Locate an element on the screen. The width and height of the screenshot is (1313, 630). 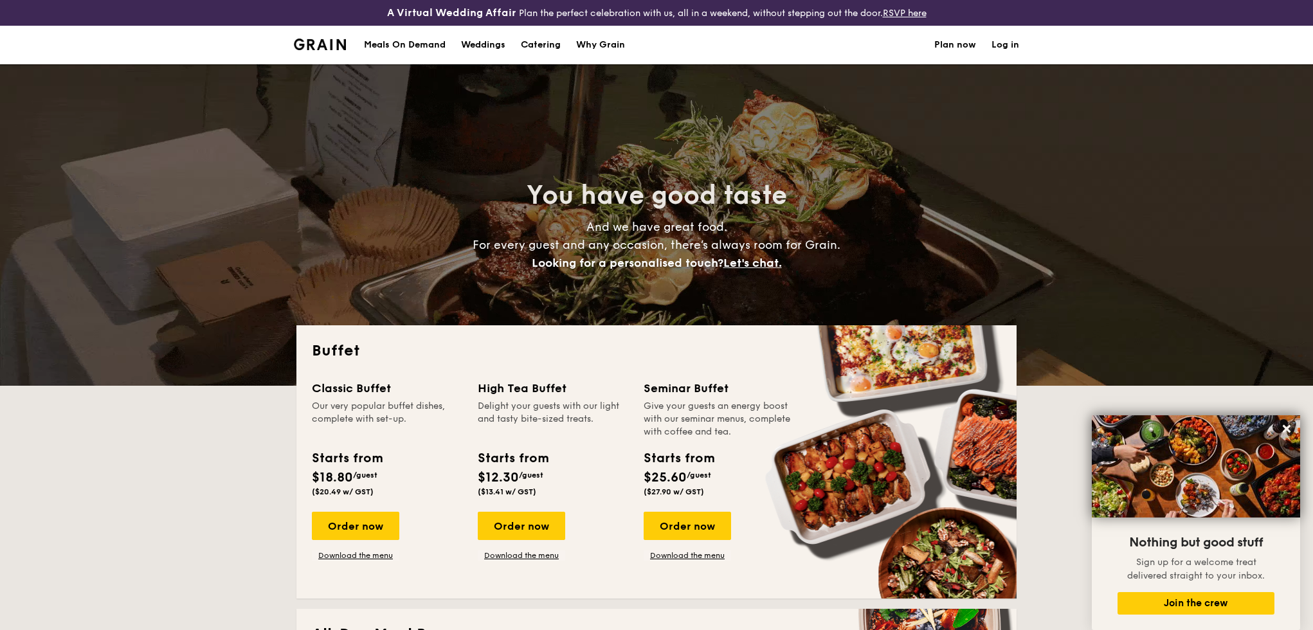
div: Give your guests an energy boost with our seminar menus, complete with coffee and tea. is located at coordinates (719, 419).